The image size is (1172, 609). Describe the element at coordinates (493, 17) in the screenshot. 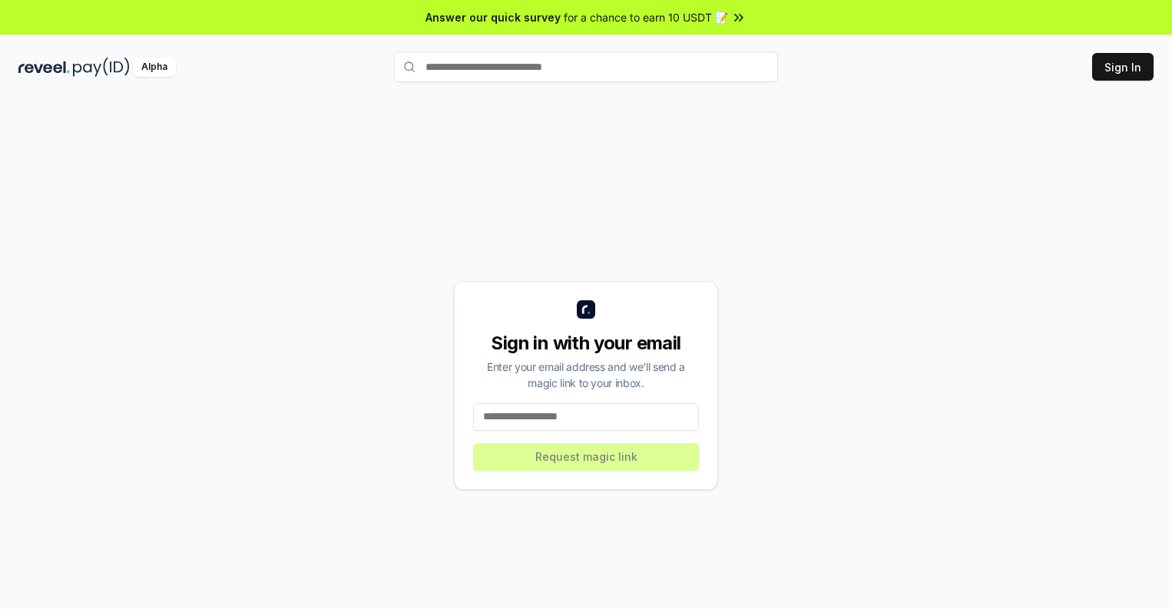

I see `span: Answer our quick survey` at that location.